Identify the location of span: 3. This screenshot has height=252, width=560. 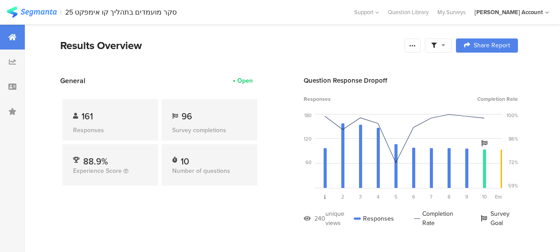
(361, 197).